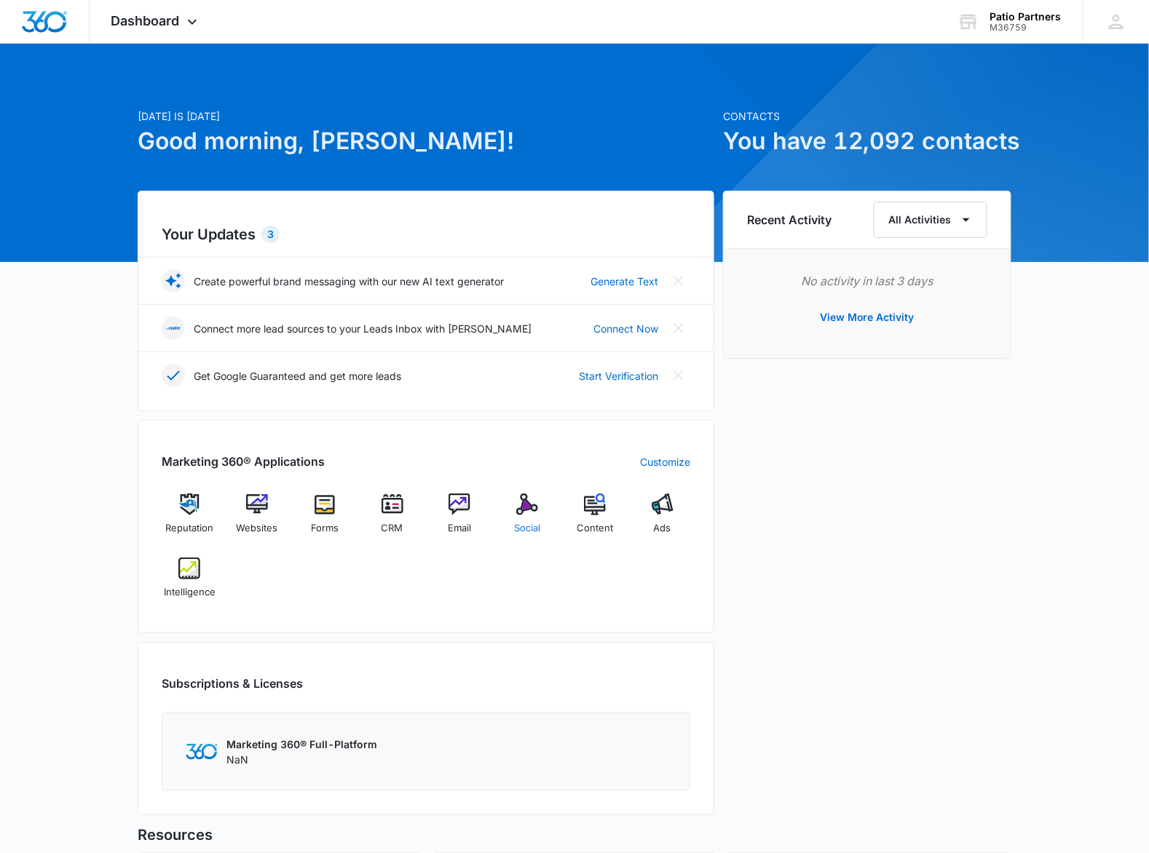  I want to click on span: Content, so click(595, 529).